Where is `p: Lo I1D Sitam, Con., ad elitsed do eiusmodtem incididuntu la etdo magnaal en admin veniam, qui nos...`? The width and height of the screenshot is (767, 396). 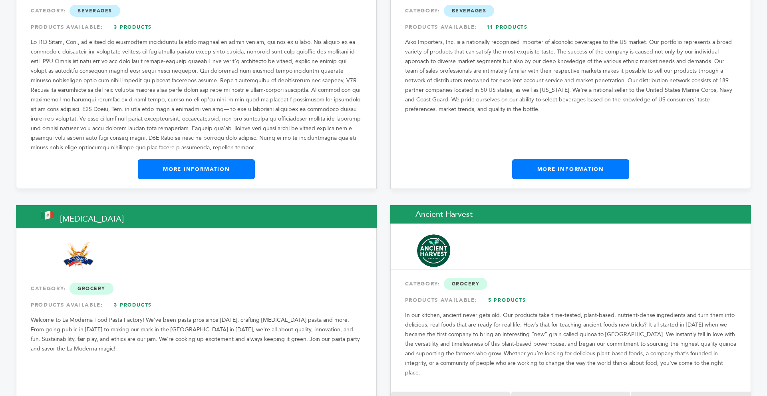
p: Lo I1D Sitam, Con., ad elitsed do eiusmodtem incididuntu la etdo magnaal en admin veniam, qui nos... is located at coordinates (196, 95).